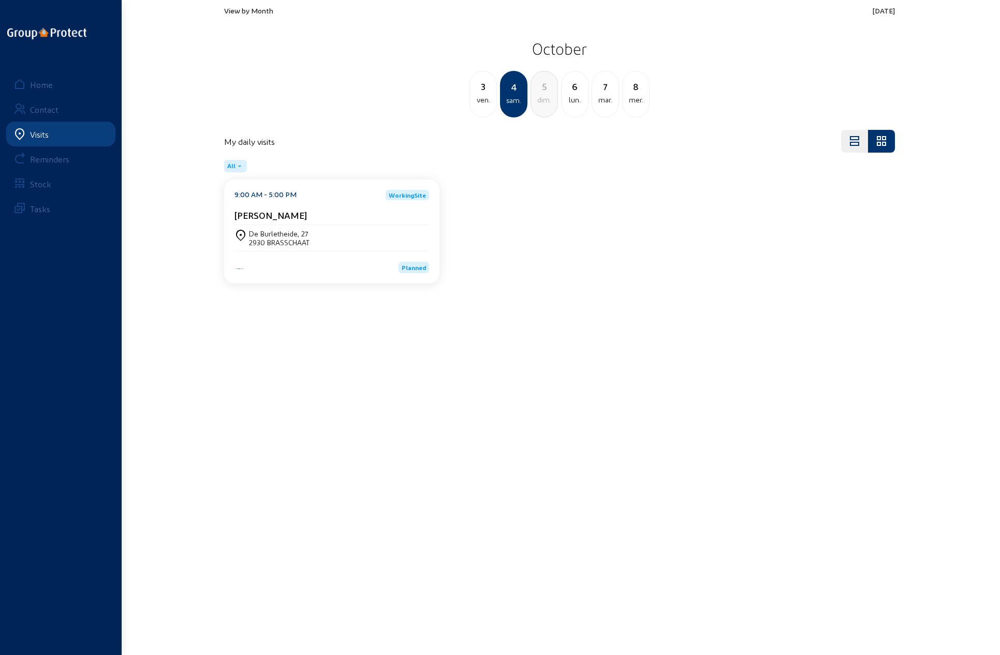 The height and width of the screenshot is (655, 1000). I want to click on h2: October, so click(559, 49).